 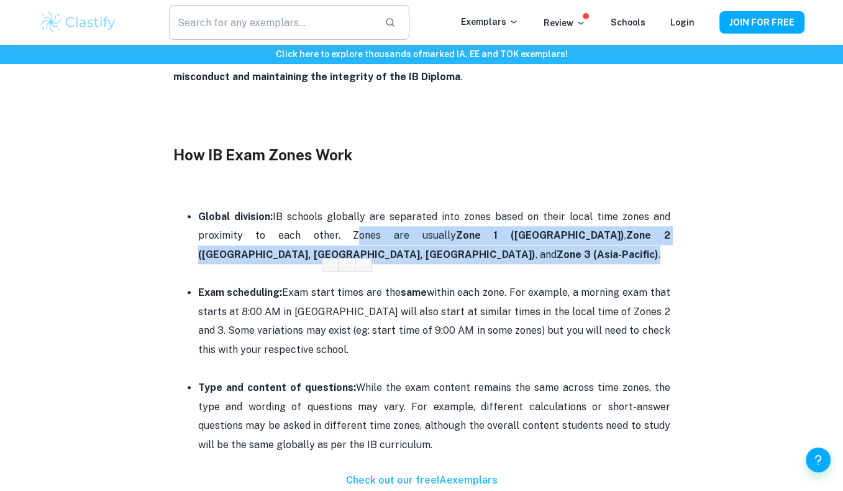 I want to click on strong: preventing any academic misconduct and maintaining the integrity of the IB Diploma, so click(x=422, y=67).